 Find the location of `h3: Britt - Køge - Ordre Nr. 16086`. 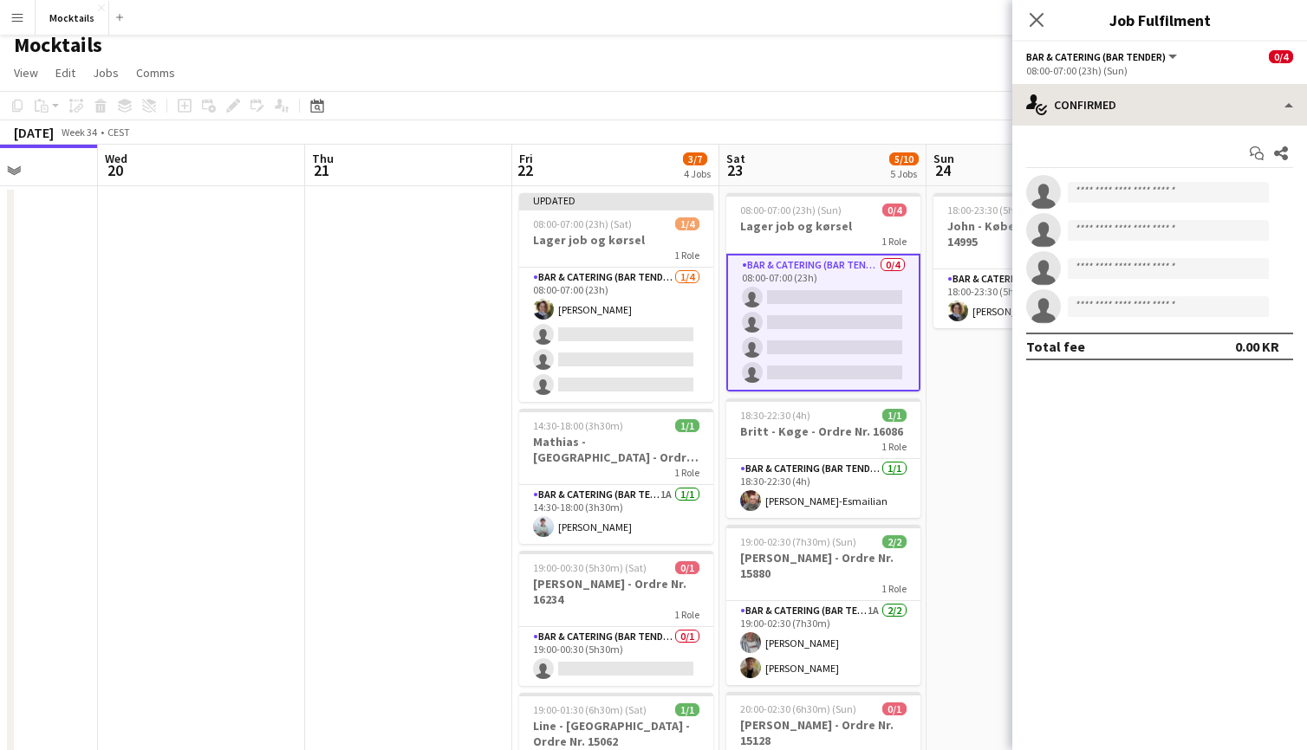

h3: Britt - Køge - Ordre Nr. 16086 is located at coordinates (823, 431).